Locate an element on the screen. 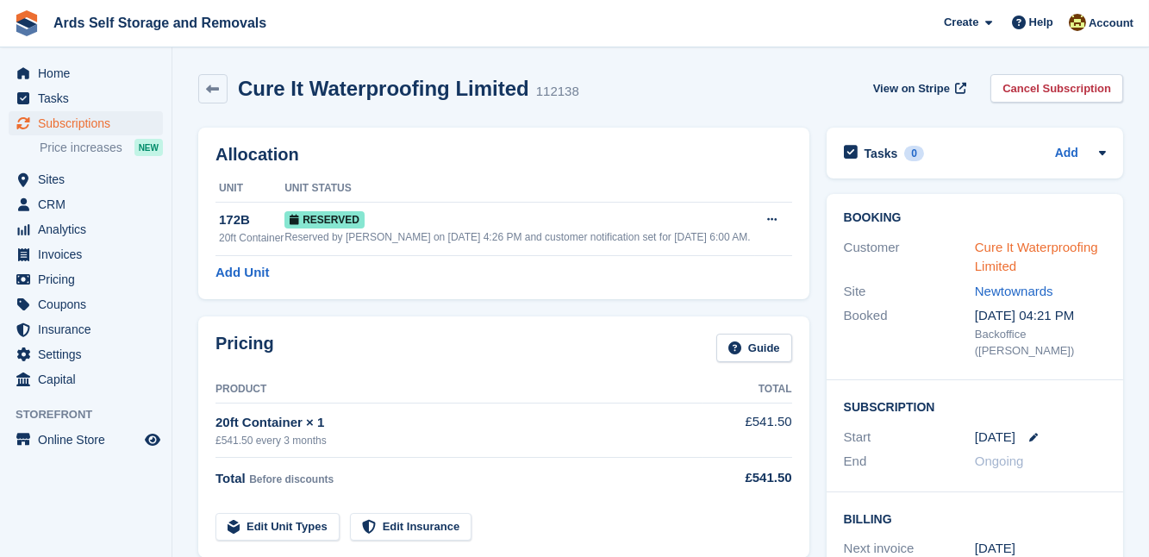  a: Cancel Subscription is located at coordinates (1057, 88).